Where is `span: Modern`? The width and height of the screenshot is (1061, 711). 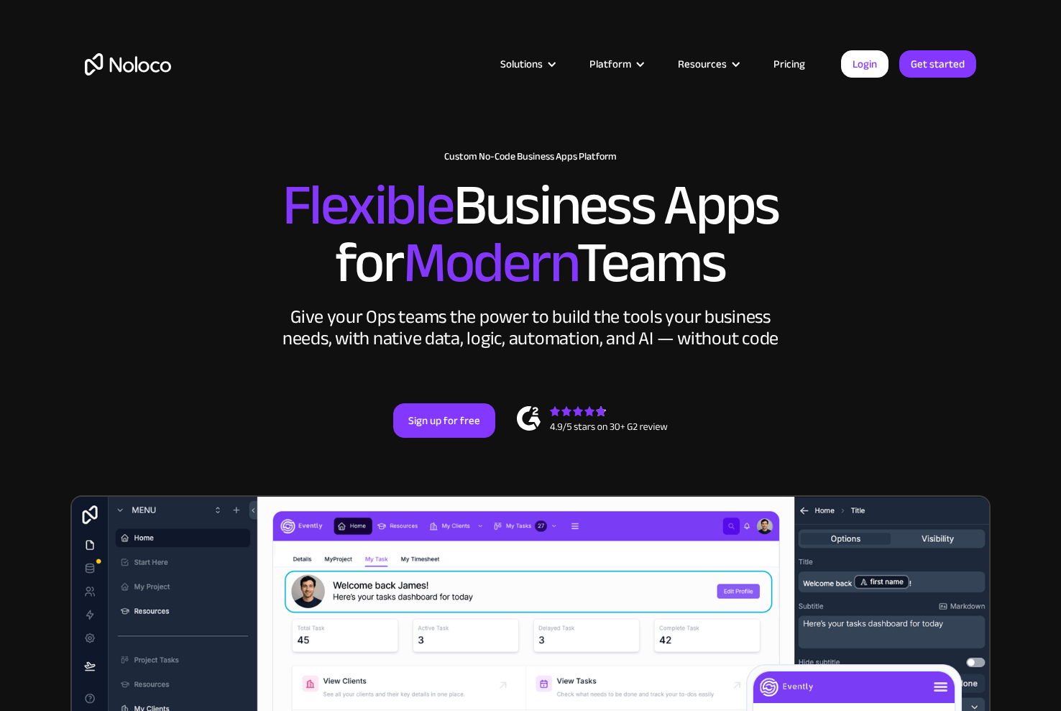 span: Modern is located at coordinates (489, 262).